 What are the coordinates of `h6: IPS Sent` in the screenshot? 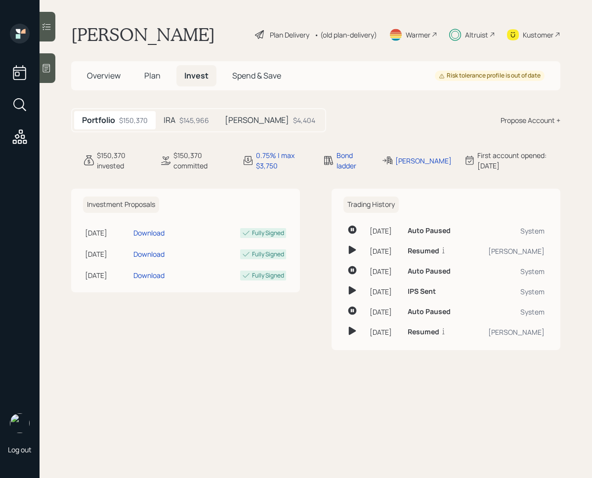 It's located at (422, 292).